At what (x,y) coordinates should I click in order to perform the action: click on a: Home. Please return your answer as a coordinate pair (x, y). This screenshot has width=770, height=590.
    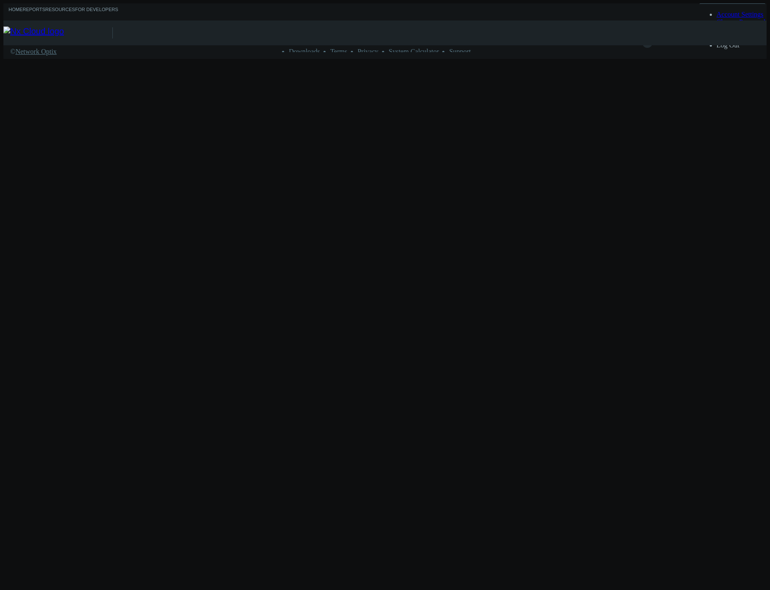
    Looking at the image, I should click on (15, 12).